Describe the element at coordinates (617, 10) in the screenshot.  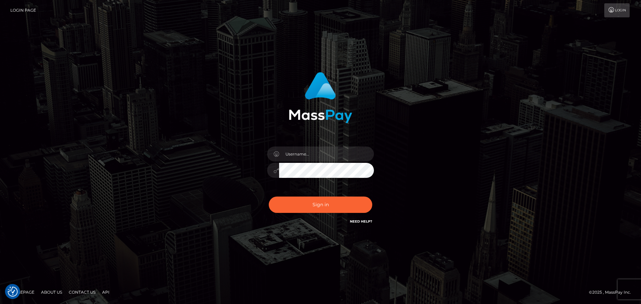
I see `a: Login` at that location.